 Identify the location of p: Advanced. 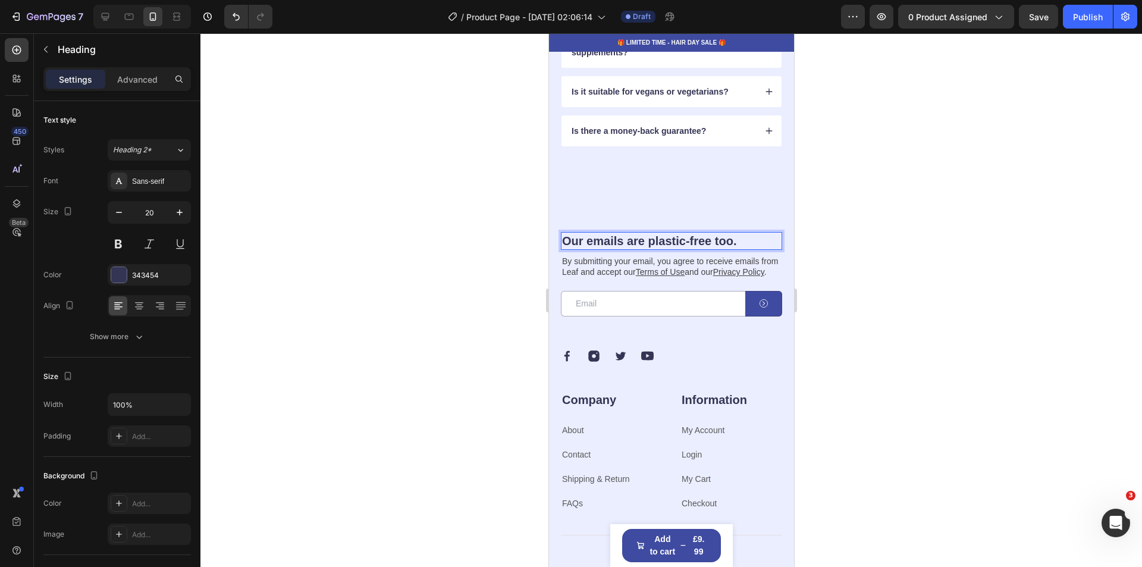
(137, 79).